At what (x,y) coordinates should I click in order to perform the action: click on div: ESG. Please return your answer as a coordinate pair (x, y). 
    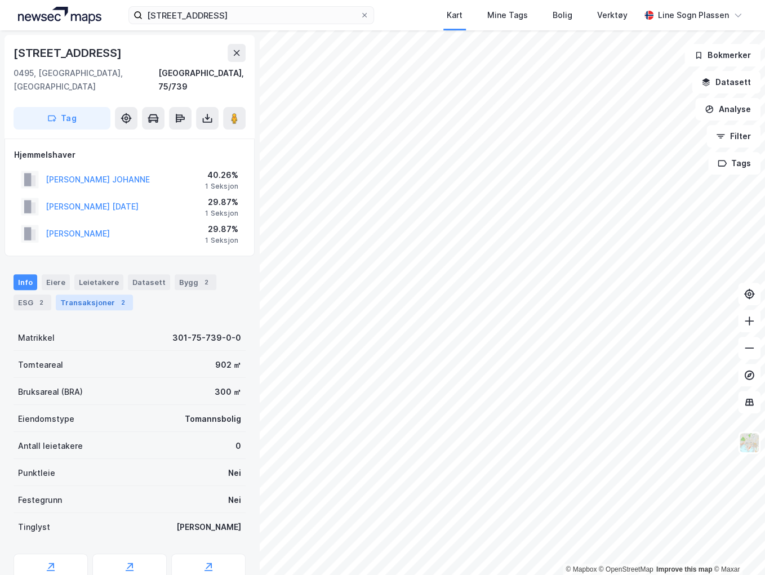
    Looking at the image, I should click on (32, 303).